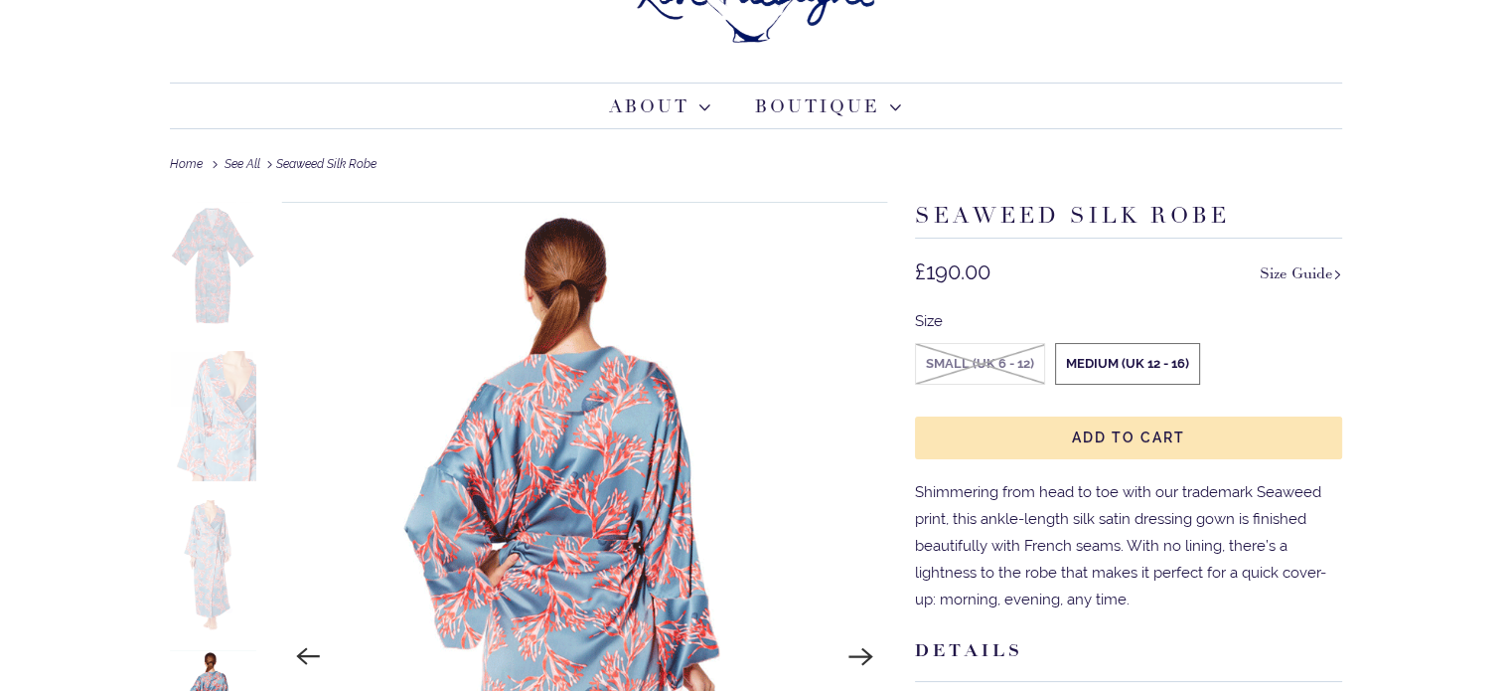 This screenshot has height=691, width=1511. I want to click on a: Home, so click(189, 164).